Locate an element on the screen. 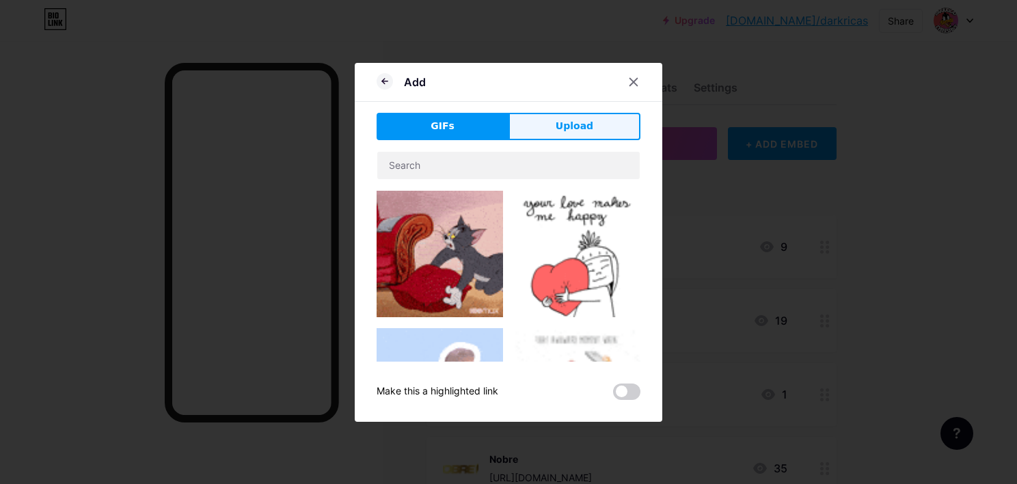 The image size is (1017, 484). span: Upload is located at coordinates (574, 126).